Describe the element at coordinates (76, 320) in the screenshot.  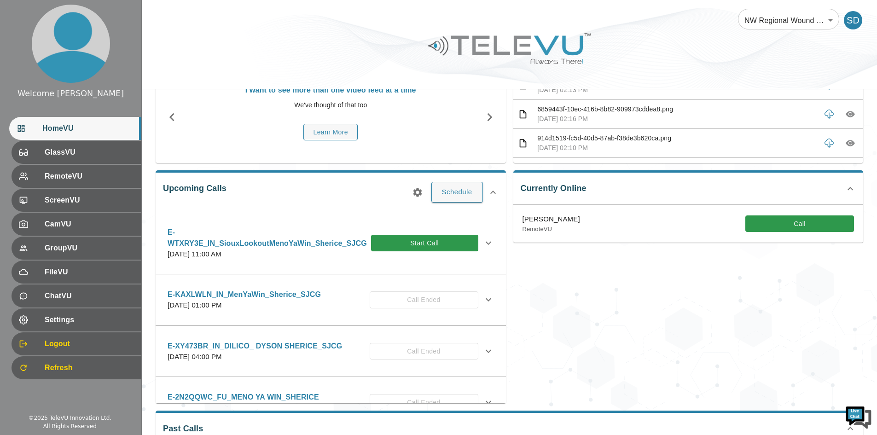
I see `div: Settings` at that location.